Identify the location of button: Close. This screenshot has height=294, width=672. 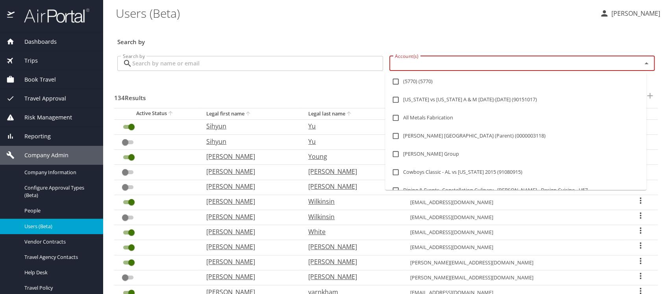
(647, 63).